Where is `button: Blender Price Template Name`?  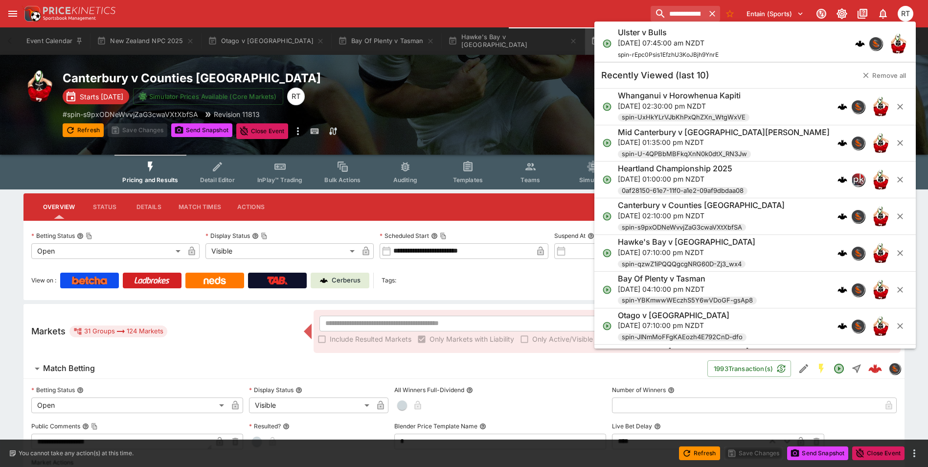 button: Blender Price Template Name is located at coordinates (483, 426).